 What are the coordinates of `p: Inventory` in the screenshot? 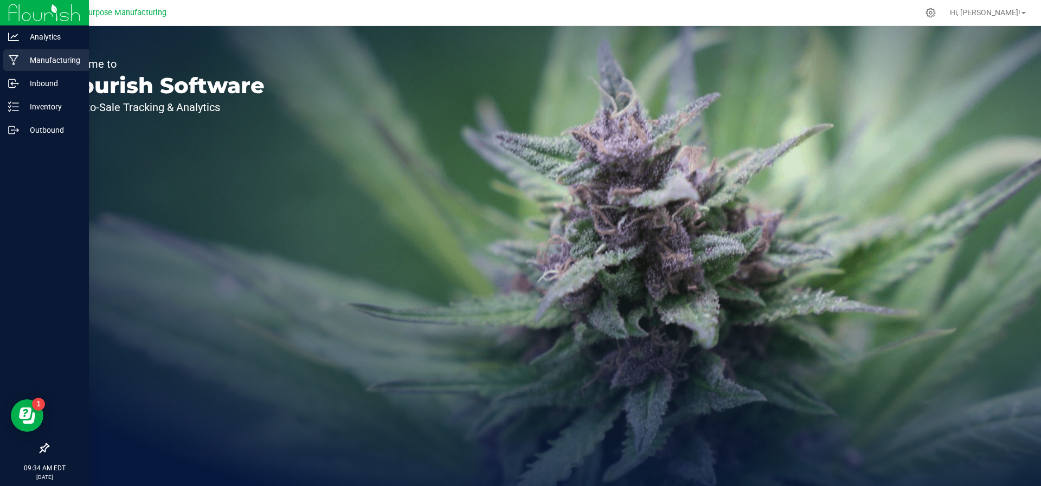 It's located at (51, 107).